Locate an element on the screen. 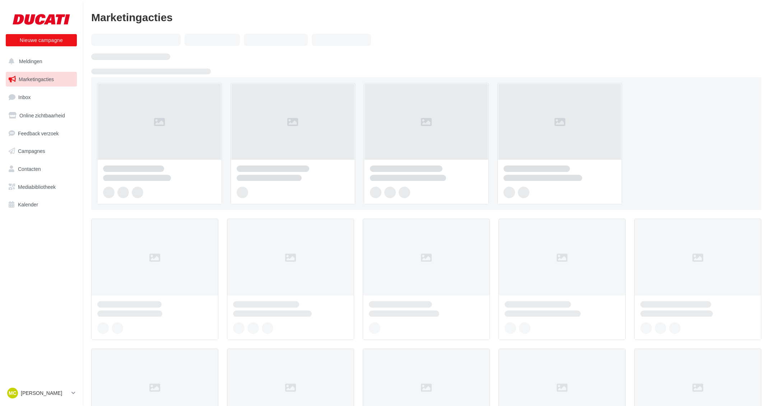 This screenshot has height=406, width=770. span: MC is located at coordinates (13, 393).